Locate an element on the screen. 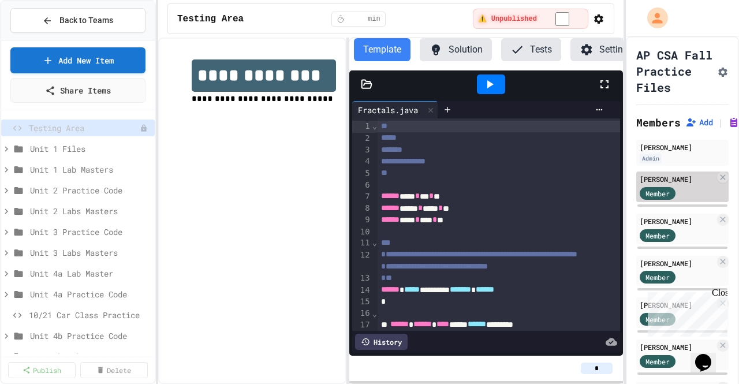 The height and width of the screenshot is (384, 739). button: Assignment Settings is located at coordinates (723, 71).